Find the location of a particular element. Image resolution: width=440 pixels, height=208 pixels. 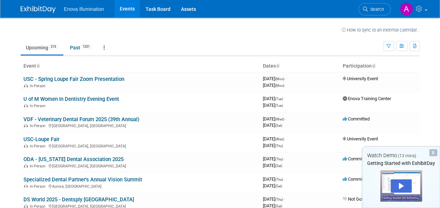

div: Getting Started with ExhibitDay is located at coordinates (401, 163).